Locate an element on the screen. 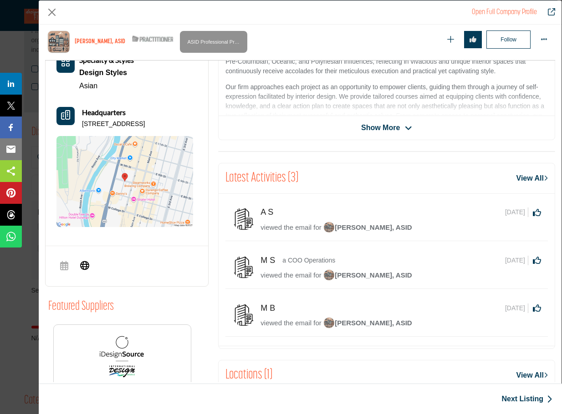  h2: Locations (1) is located at coordinates (248, 375).